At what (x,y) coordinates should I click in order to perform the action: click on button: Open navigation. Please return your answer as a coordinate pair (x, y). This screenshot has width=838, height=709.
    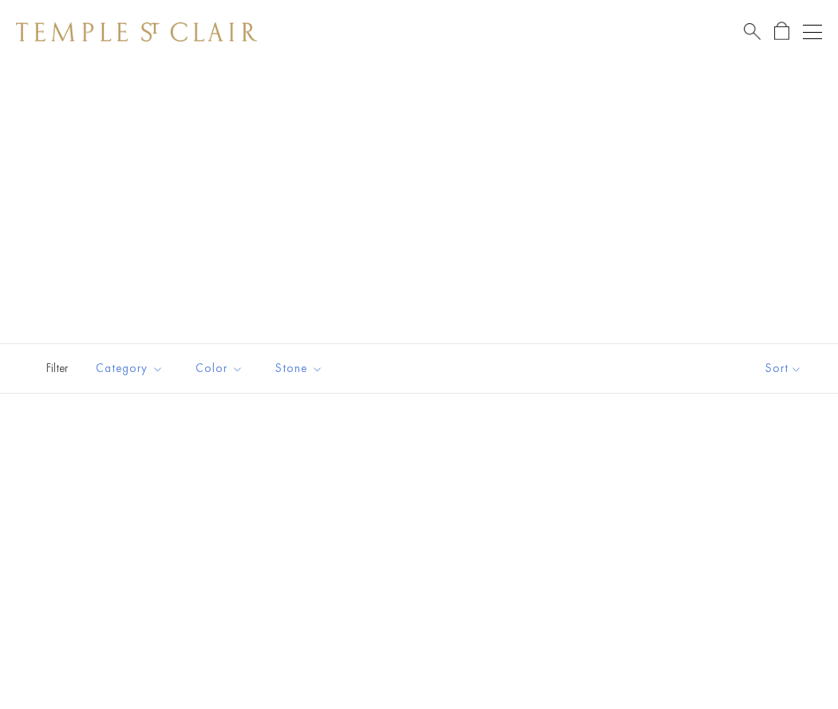
    Looking at the image, I should click on (813, 32).